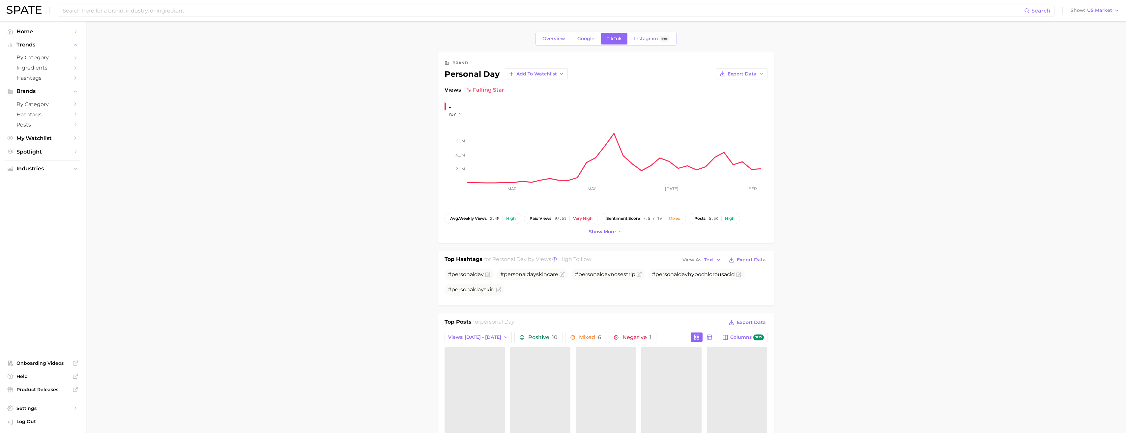 The height and width of the screenshot is (433, 1126). I want to click on button: Brands, so click(43, 91).